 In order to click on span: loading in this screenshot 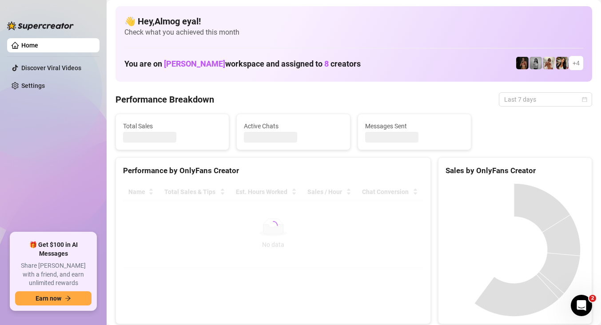, I will do `click(273, 225)`.